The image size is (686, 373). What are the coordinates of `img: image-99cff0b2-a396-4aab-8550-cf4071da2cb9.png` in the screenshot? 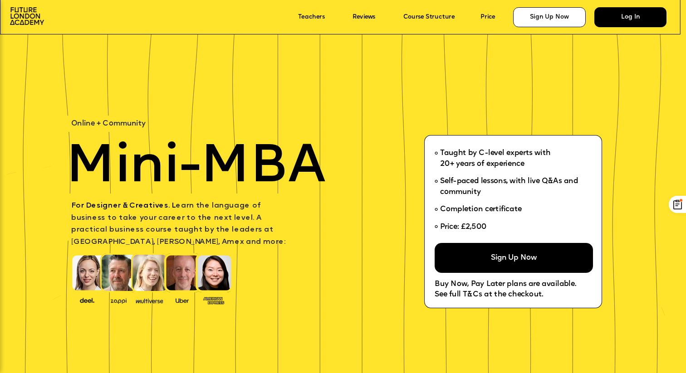 It's located at (182, 300).